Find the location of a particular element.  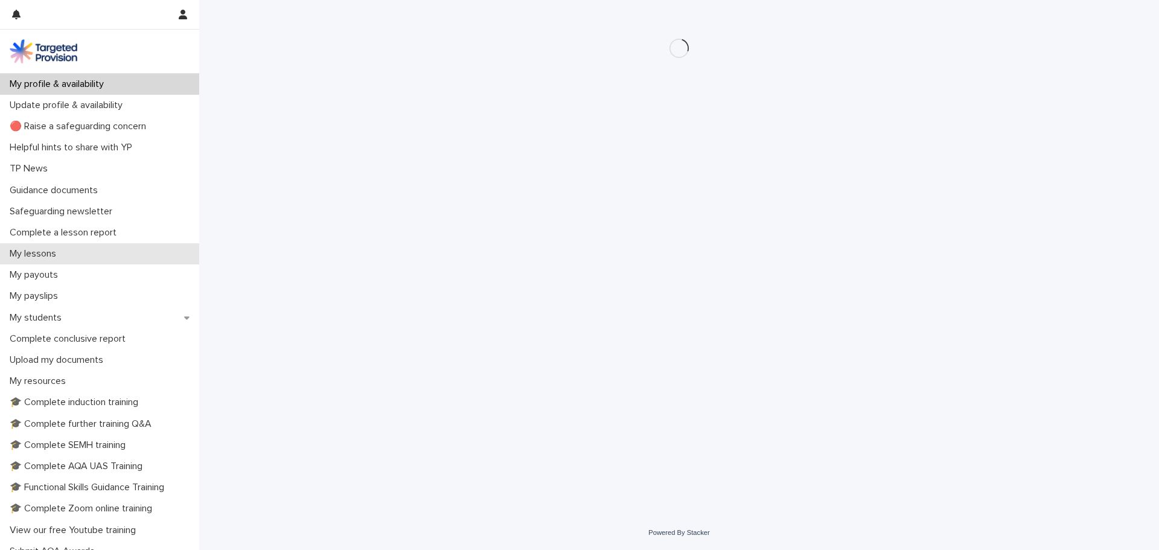

p: 🔴 Raise a safeguarding concern is located at coordinates (80, 126).